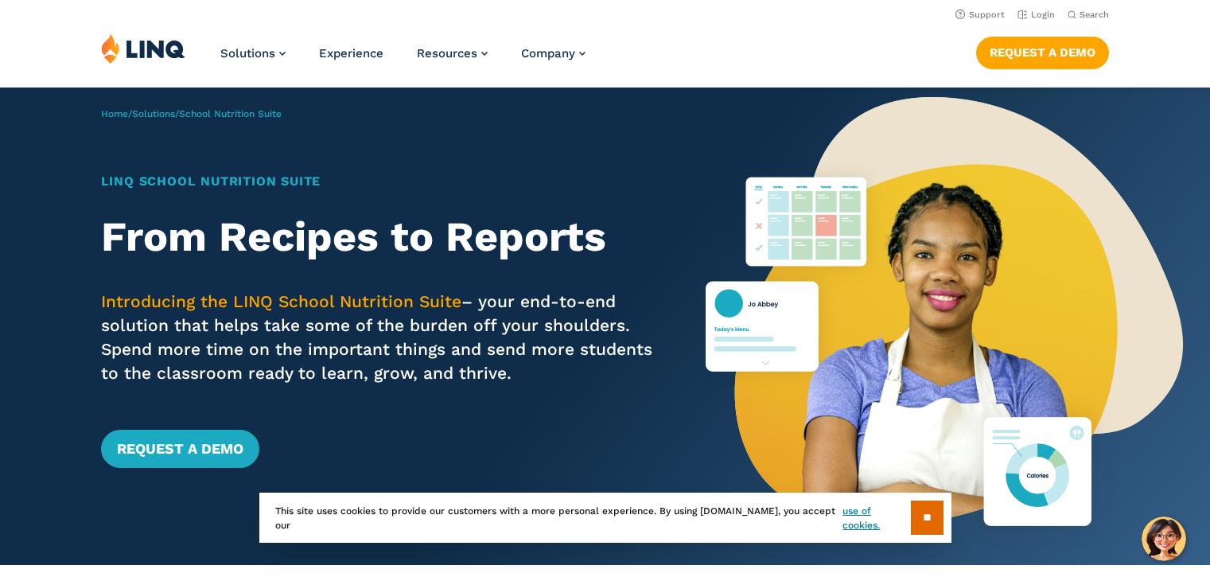 This screenshot has height=581, width=1210. Describe the element at coordinates (379, 237) in the screenshot. I see `h2: From Recipes to Reports` at that location.